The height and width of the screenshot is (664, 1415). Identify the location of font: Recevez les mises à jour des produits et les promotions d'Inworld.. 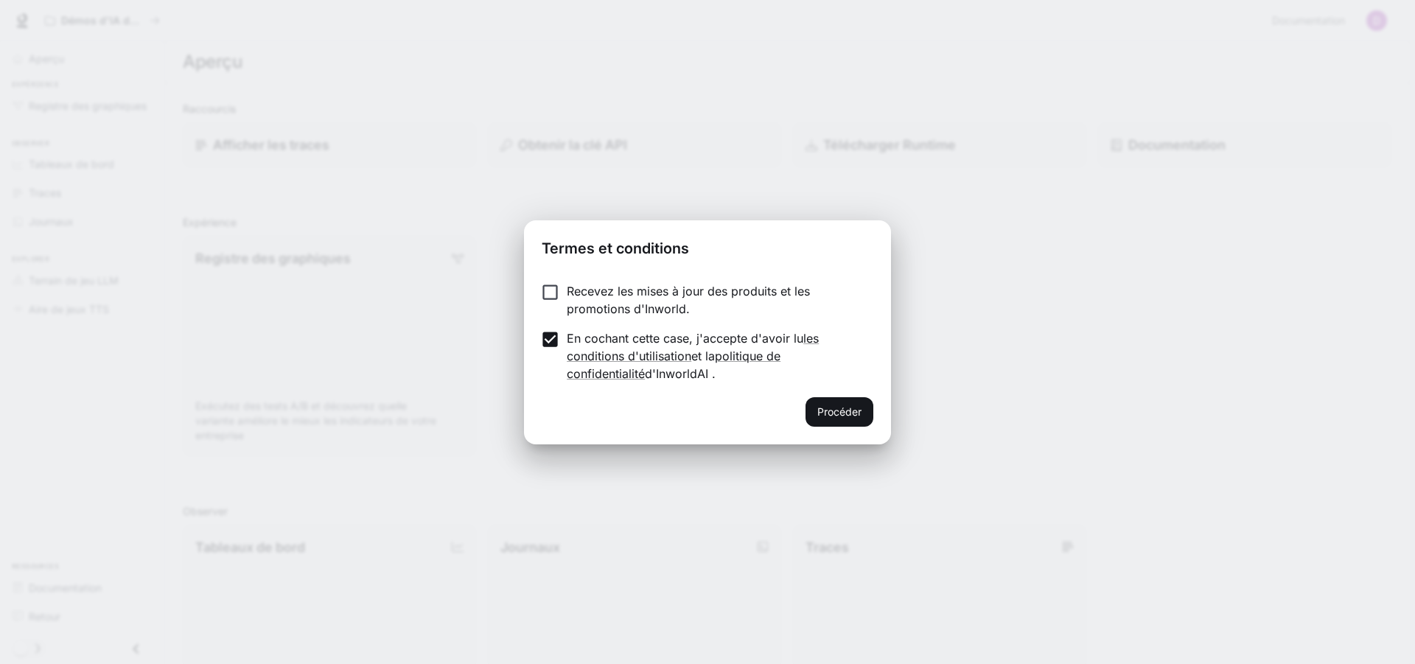
(688, 300).